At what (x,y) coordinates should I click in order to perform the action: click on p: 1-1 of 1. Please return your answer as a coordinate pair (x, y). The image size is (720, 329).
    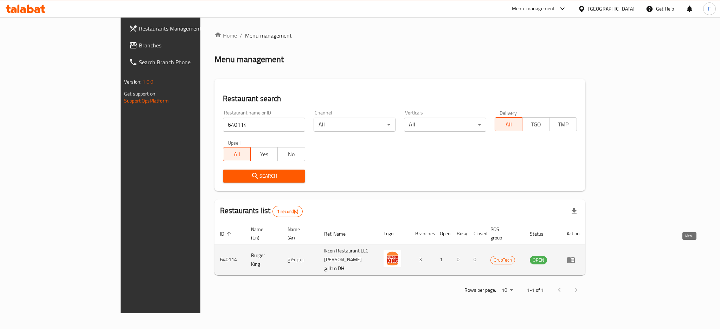
    Looking at the image, I should click on (535, 290).